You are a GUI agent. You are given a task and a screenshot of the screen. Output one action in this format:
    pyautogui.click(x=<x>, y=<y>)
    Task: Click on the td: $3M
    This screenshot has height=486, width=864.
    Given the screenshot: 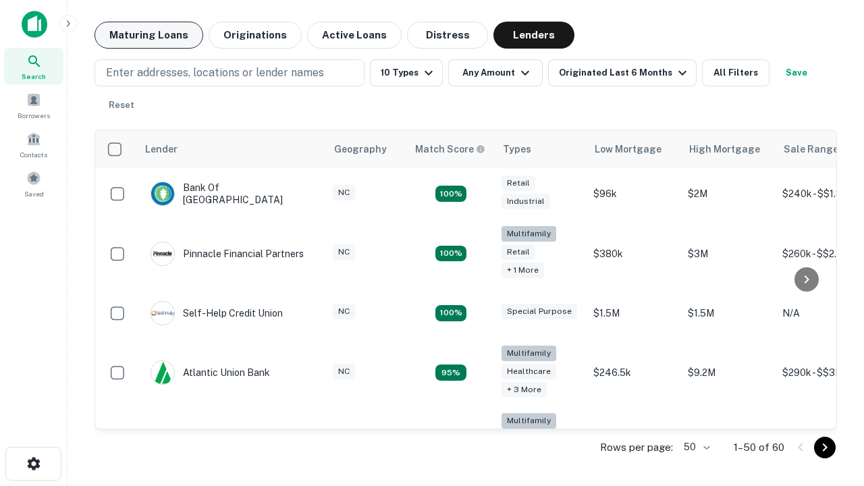 What is the action you would take?
    pyautogui.click(x=728, y=253)
    